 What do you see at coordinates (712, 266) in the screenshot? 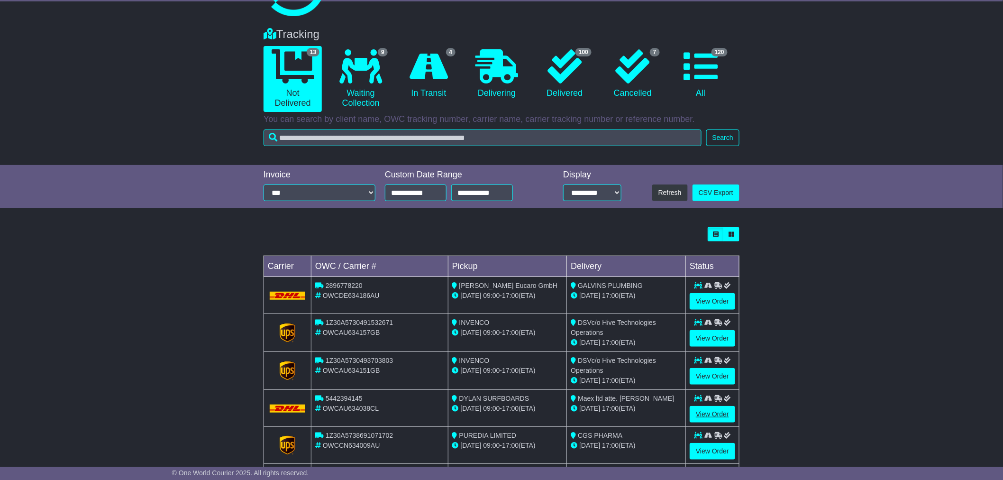
I see `td: Status` at bounding box center [712, 266].